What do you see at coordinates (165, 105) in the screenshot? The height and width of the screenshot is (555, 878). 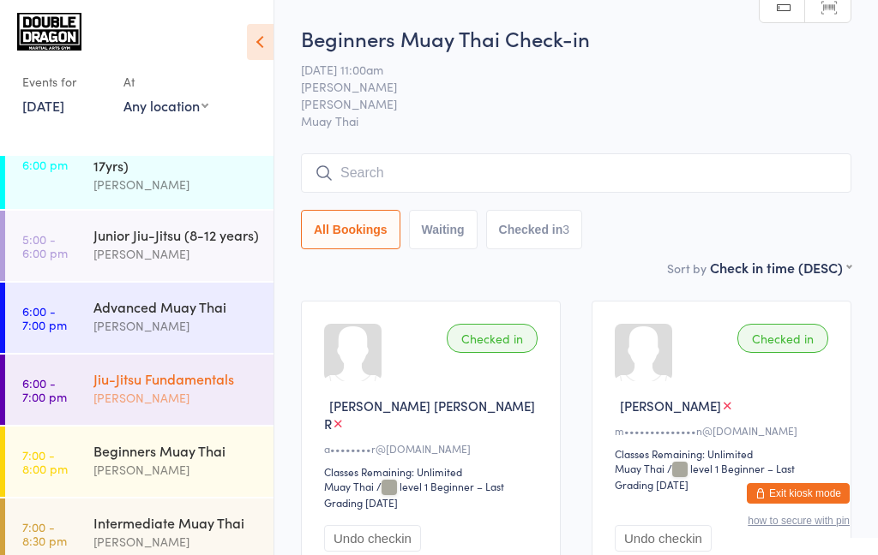 I see `div: Any location` at bounding box center [165, 105].